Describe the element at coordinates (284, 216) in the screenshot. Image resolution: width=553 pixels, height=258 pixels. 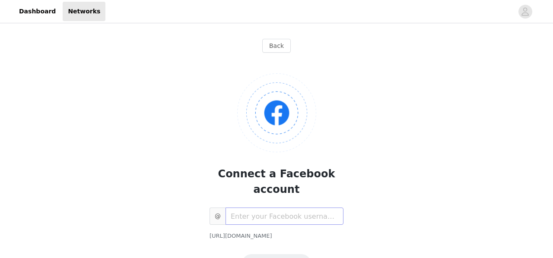
I see `input: Enter your Facebook username` at that location.